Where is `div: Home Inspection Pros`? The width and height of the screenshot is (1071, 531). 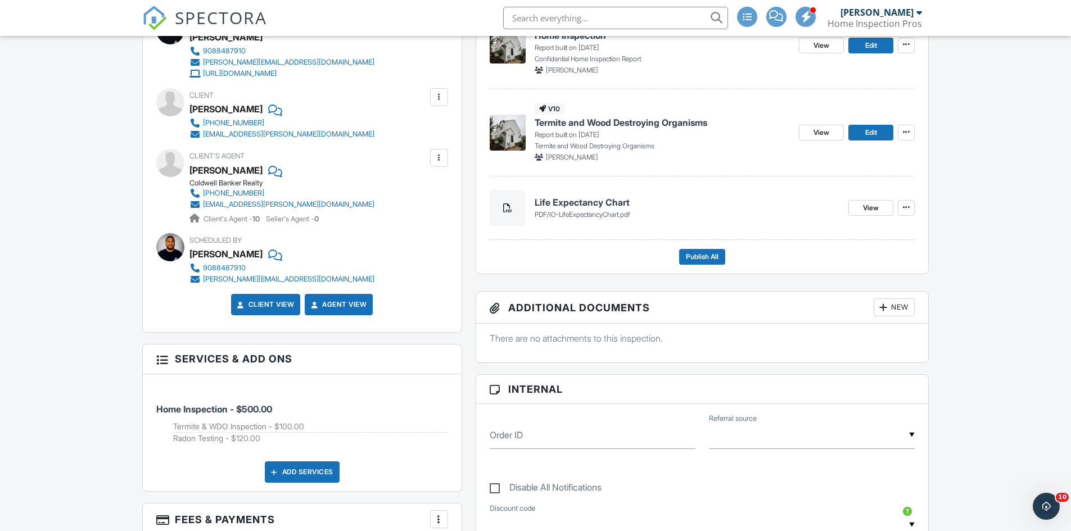
div: Home Inspection Pros is located at coordinates (875, 24).